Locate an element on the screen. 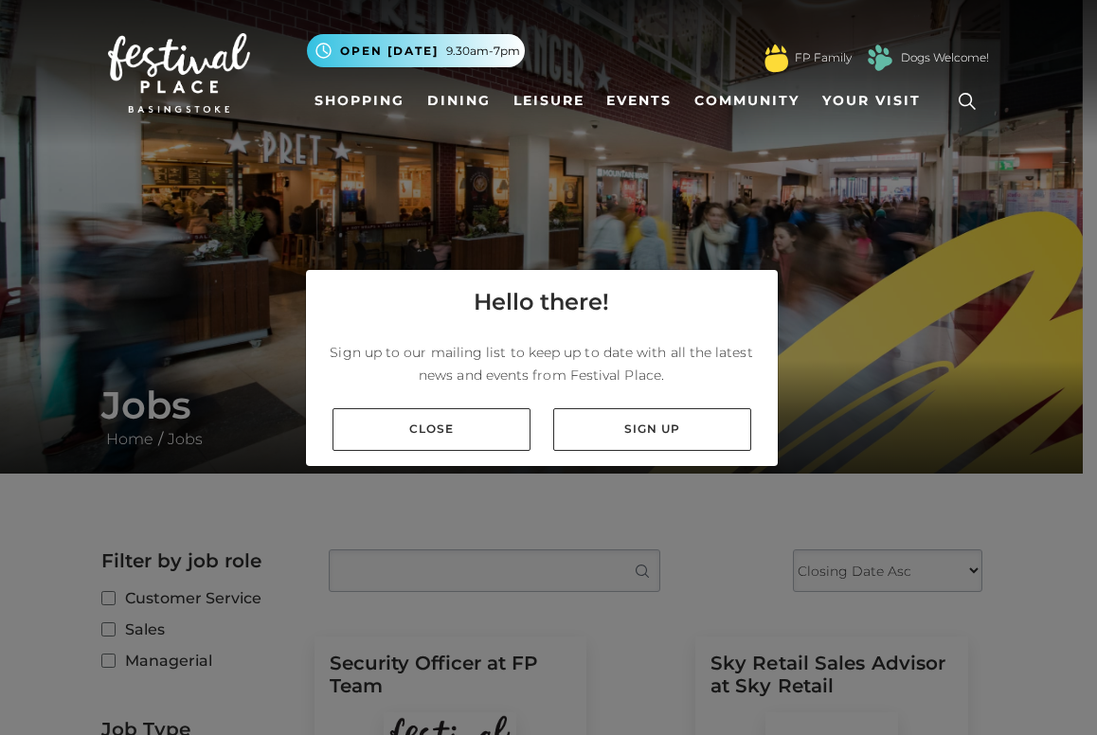  a: Sign up is located at coordinates (652, 429).